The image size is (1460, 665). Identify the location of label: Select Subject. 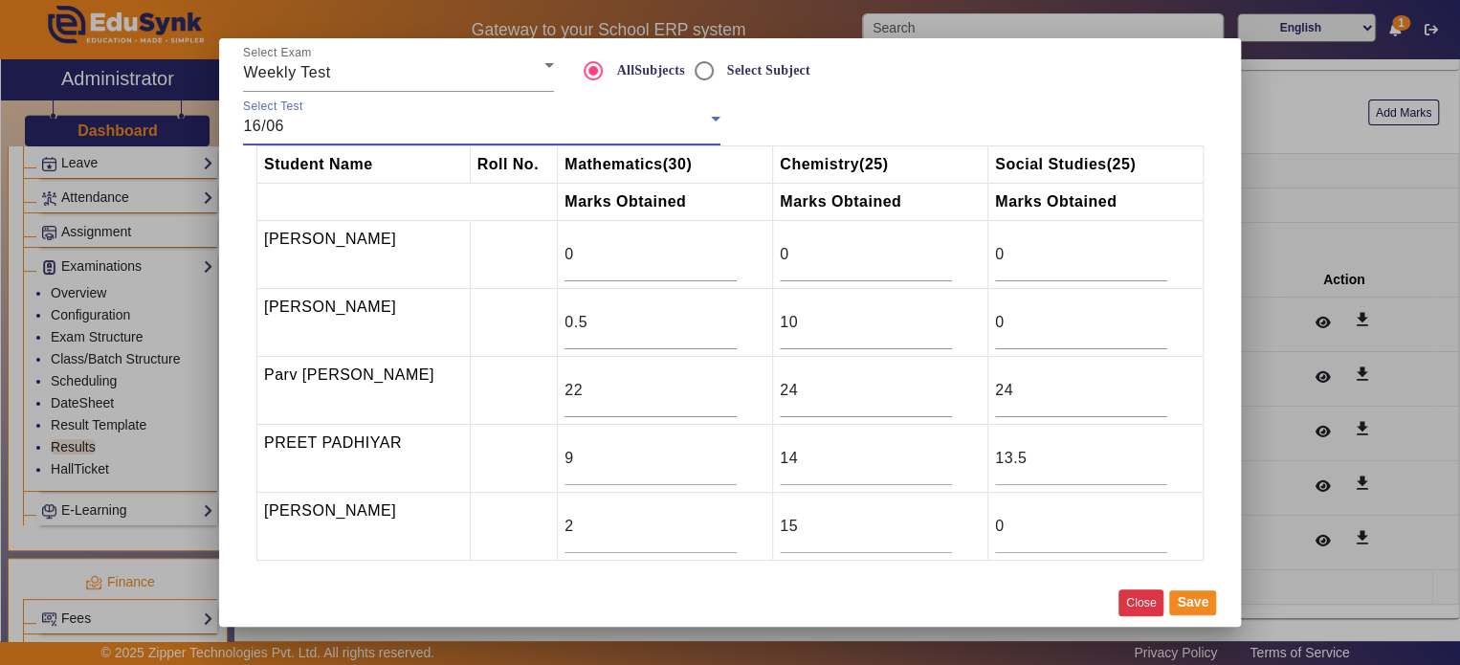
(766, 70).